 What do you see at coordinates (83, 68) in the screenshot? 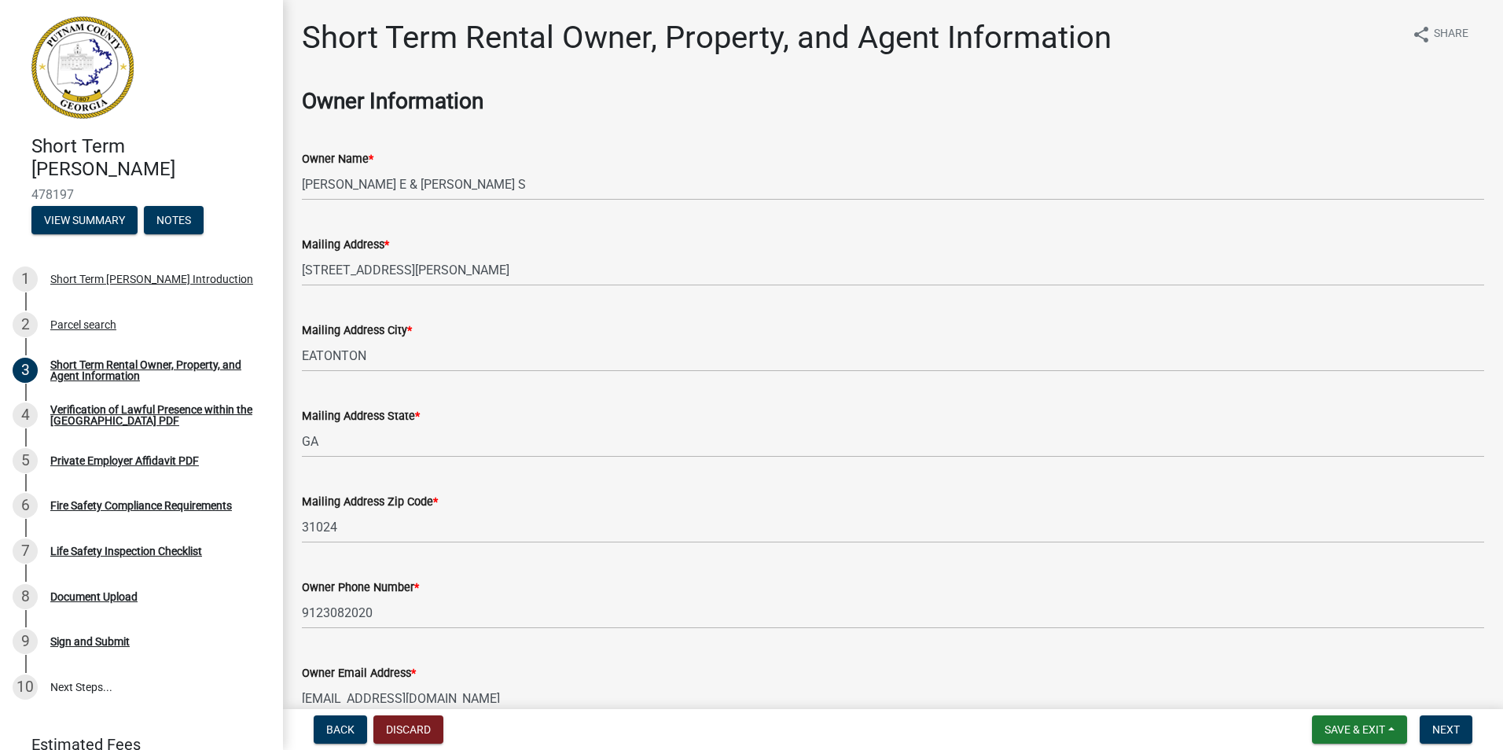
I see `img: Putnam County, Georgia` at bounding box center [83, 68].